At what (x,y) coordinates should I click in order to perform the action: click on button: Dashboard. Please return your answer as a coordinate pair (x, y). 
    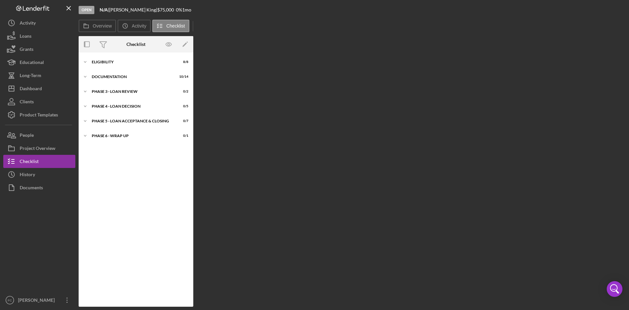
    Looking at the image, I should click on (39, 89).